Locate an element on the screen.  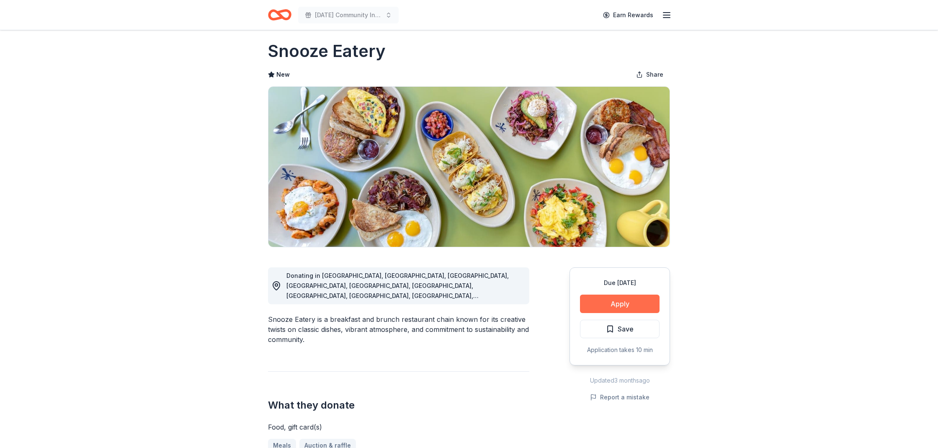
a: Home is located at coordinates (280, 15).